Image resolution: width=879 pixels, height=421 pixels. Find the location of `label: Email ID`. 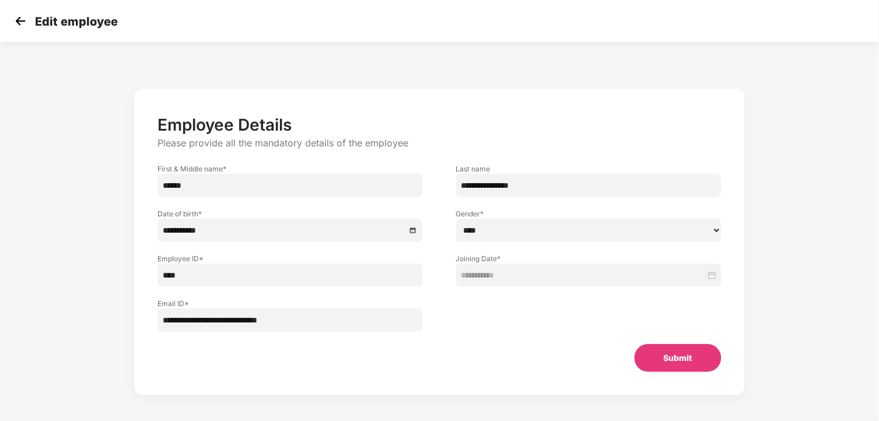

label: Email ID is located at coordinates (290, 303).